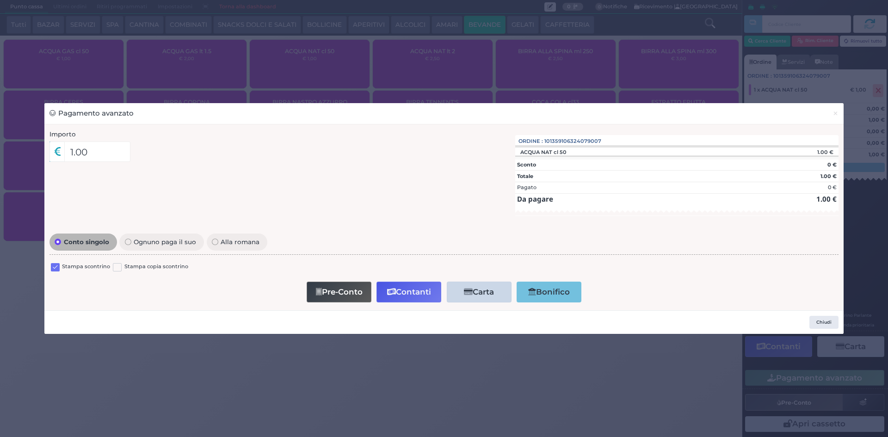 This screenshot has height=437, width=888. What do you see at coordinates (798, 152) in the screenshot?
I see `div: 1.00 €` at bounding box center [798, 152].